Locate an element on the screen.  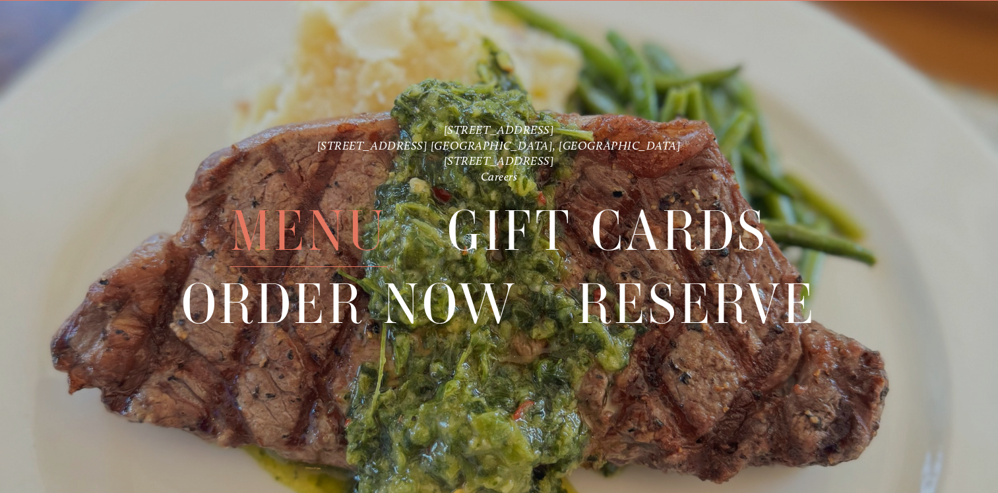
span: Menu is located at coordinates (309, 231).